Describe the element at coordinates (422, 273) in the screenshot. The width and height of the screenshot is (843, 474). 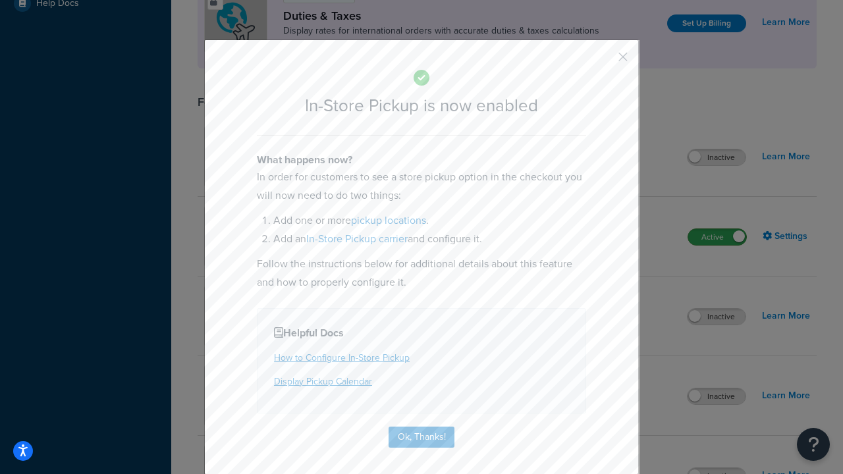
I see `p: Follow the instructions below for additional details about this feature and how to properly confi...` at that location.